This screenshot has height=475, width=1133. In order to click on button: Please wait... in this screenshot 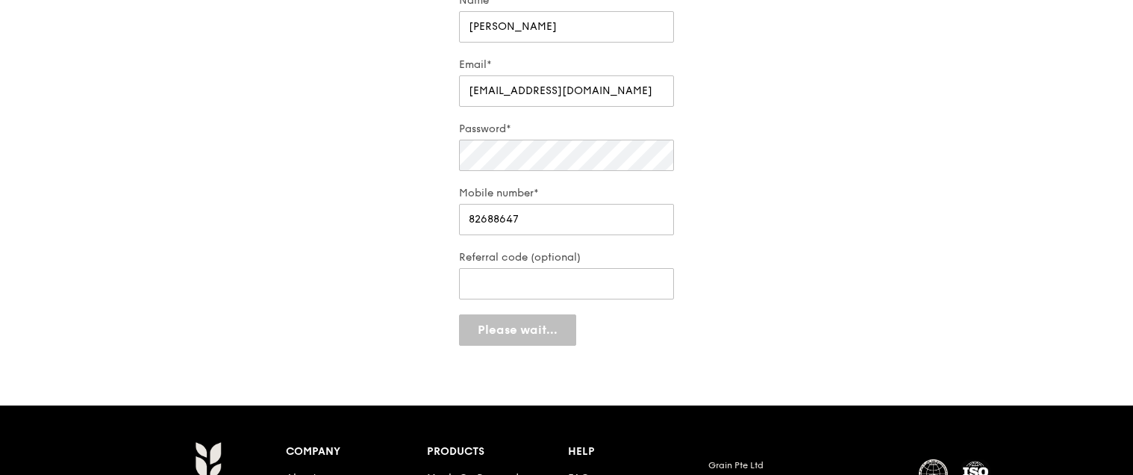, I will do `click(517, 330)`.